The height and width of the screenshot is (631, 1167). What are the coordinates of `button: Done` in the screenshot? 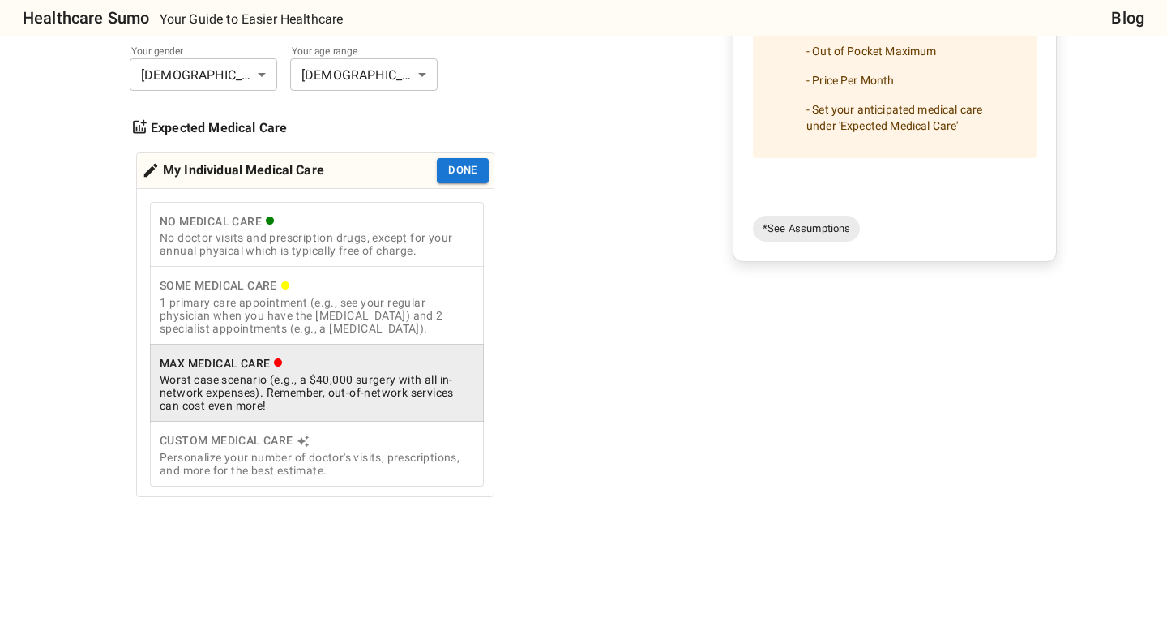 It's located at (463, 170).